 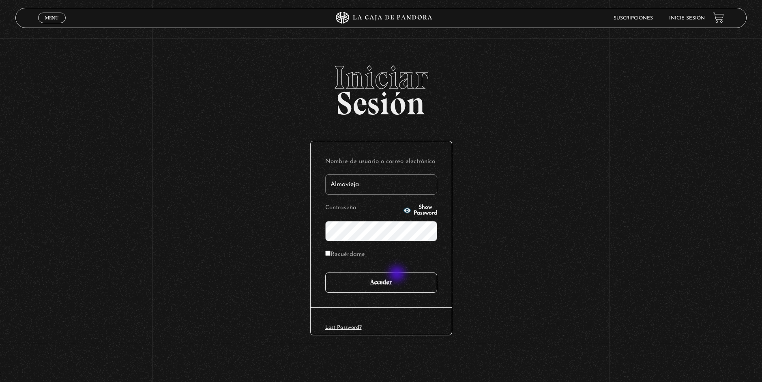 What do you see at coordinates (343, 327) in the screenshot?
I see `a: Lost Password?` at bounding box center [343, 327].